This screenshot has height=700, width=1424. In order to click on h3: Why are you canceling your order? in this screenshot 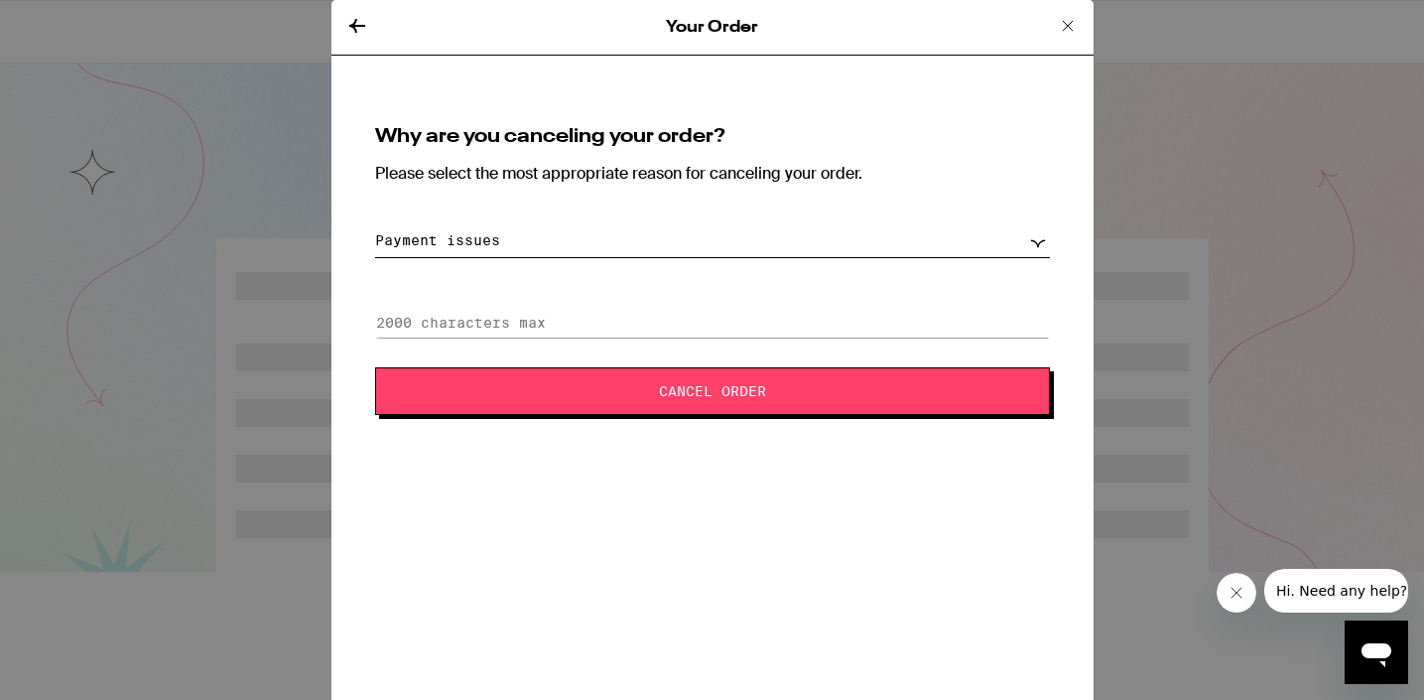, I will do `click(712, 137)`.